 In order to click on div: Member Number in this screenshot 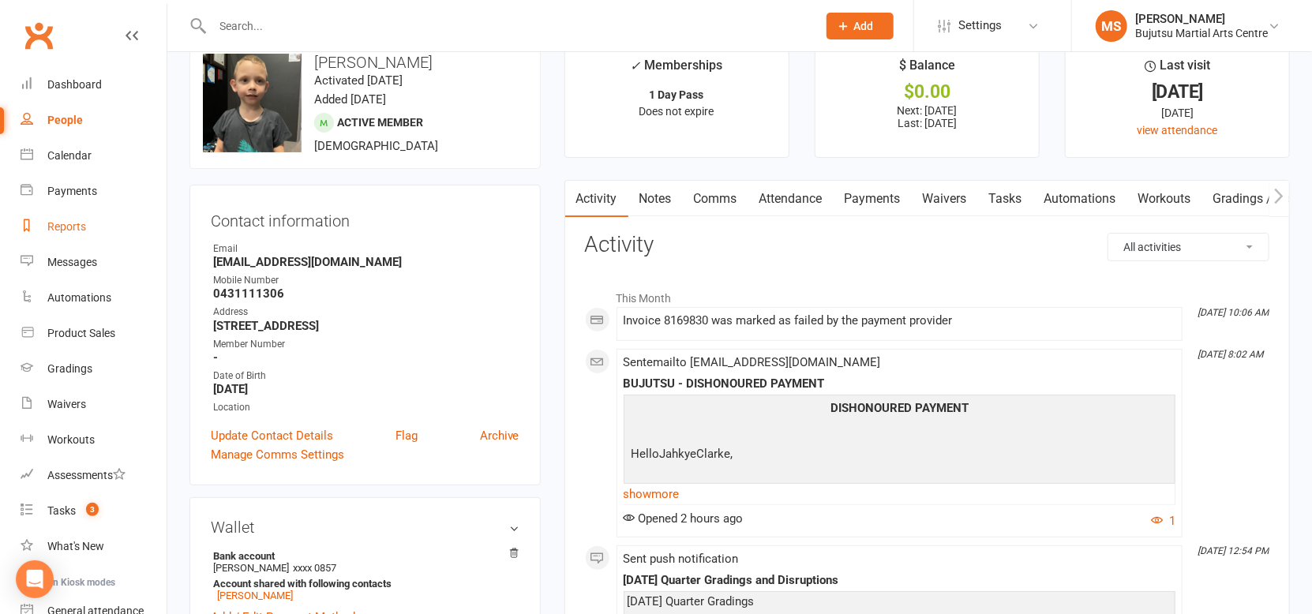, I will do `click(366, 344)`.